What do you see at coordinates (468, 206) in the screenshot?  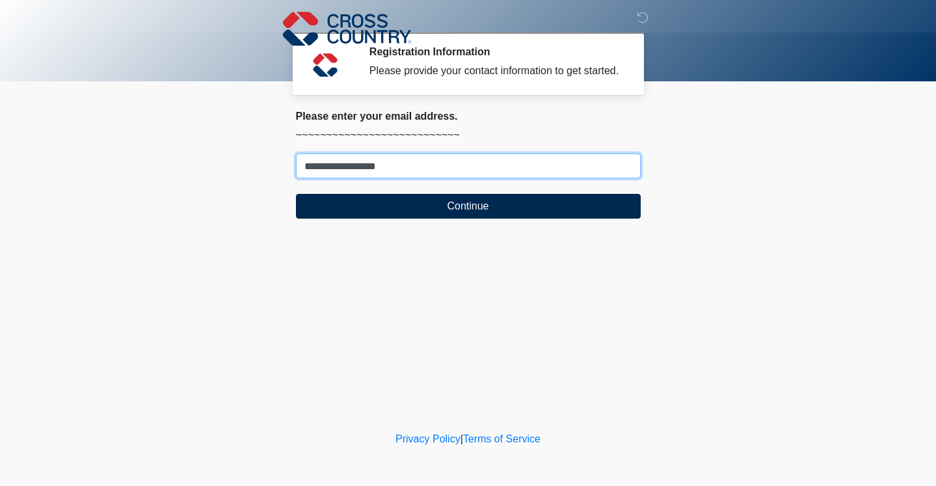 I see `button: Continue` at bounding box center [468, 206].